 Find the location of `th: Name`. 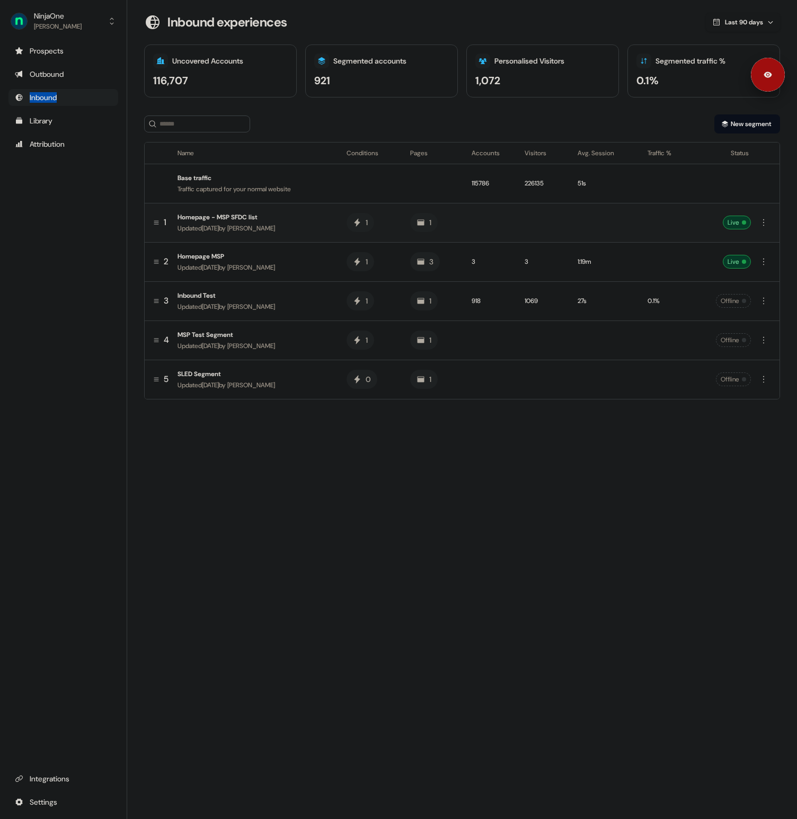

th: Name is located at coordinates (255, 153).